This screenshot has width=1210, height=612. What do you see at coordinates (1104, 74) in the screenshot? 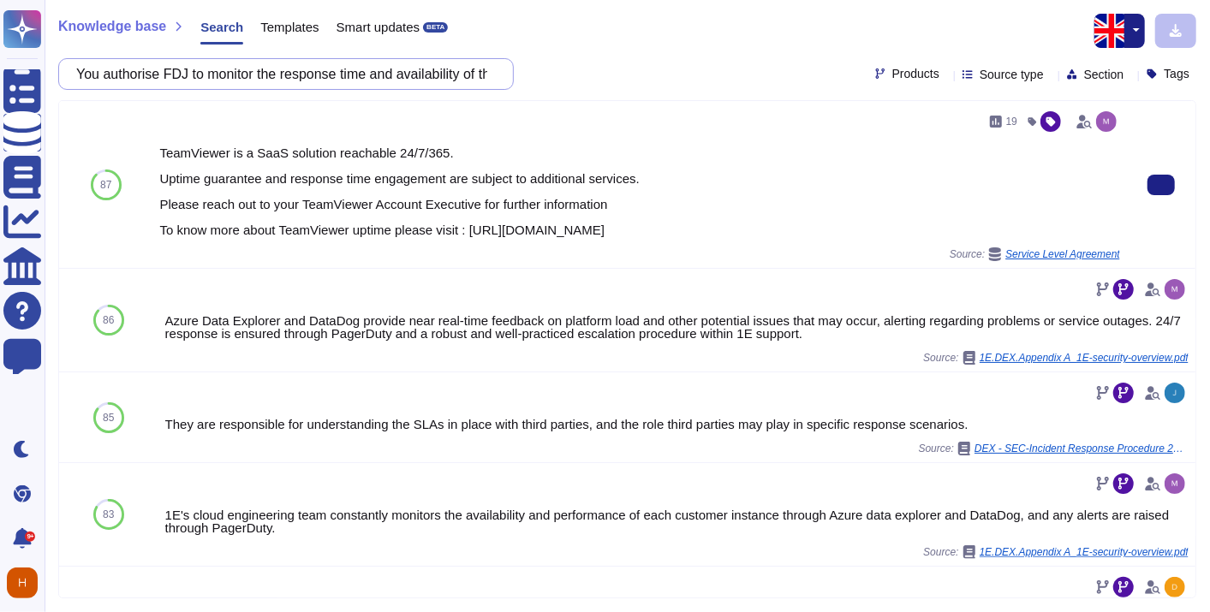
I see `span: Section` at bounding box center [1104, 74].